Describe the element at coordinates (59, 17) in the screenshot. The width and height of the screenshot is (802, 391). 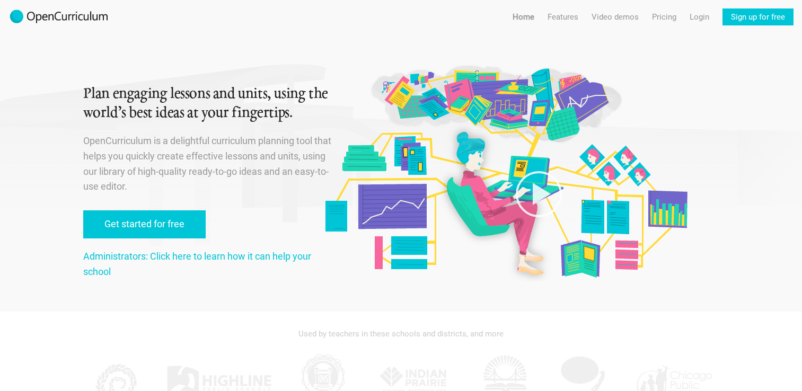
I see `img: 2017-logo-m.png` at that location.